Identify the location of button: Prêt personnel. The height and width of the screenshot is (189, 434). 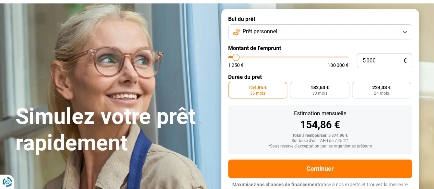
(320, 32).